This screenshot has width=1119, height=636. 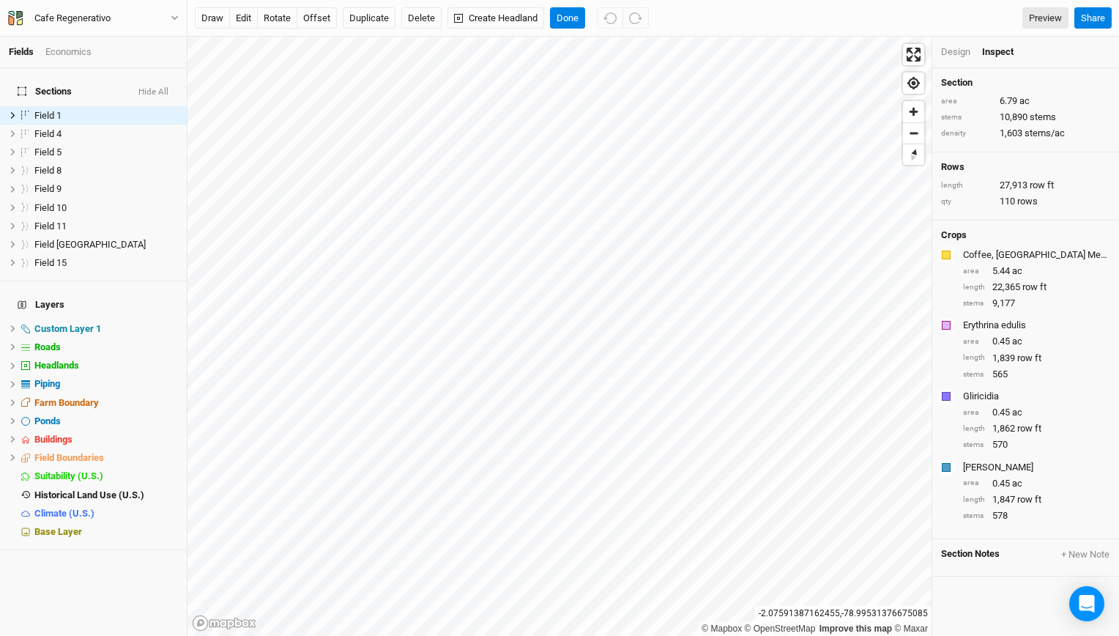 What do you see at coordinates (106, 458) in the screenshot?
I see `div: Field Boundaries` at bounding box center [106, 458].